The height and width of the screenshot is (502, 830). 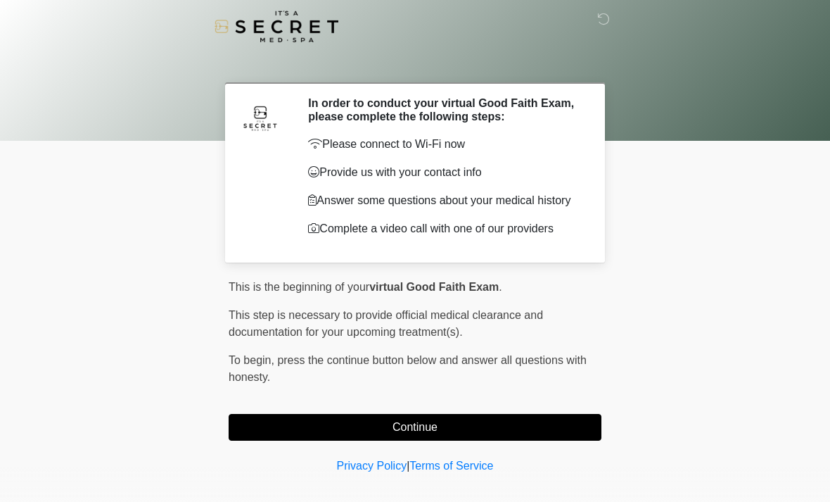 I want to click on span: This step is necessary to provide official medical clearance and documentation for your upcoming ..., so click(x=386, y=323).